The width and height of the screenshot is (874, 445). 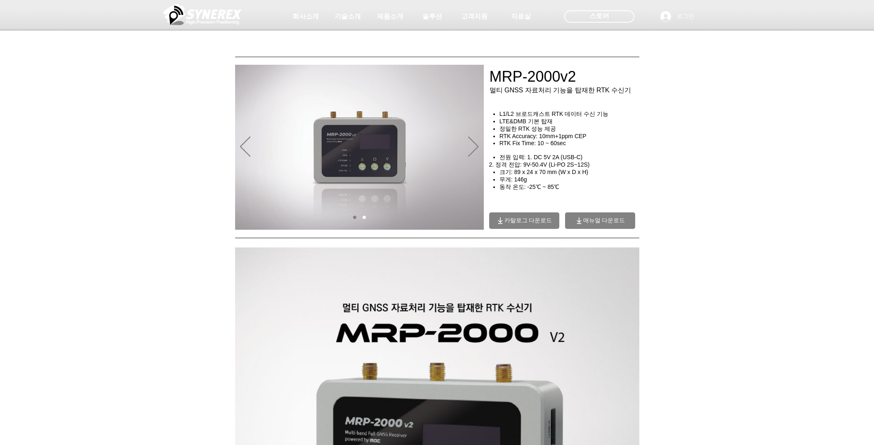 What do you see at coordinates (364, 217) in the screenshot?
I see `a: 02` at bounding box center [364, 217].